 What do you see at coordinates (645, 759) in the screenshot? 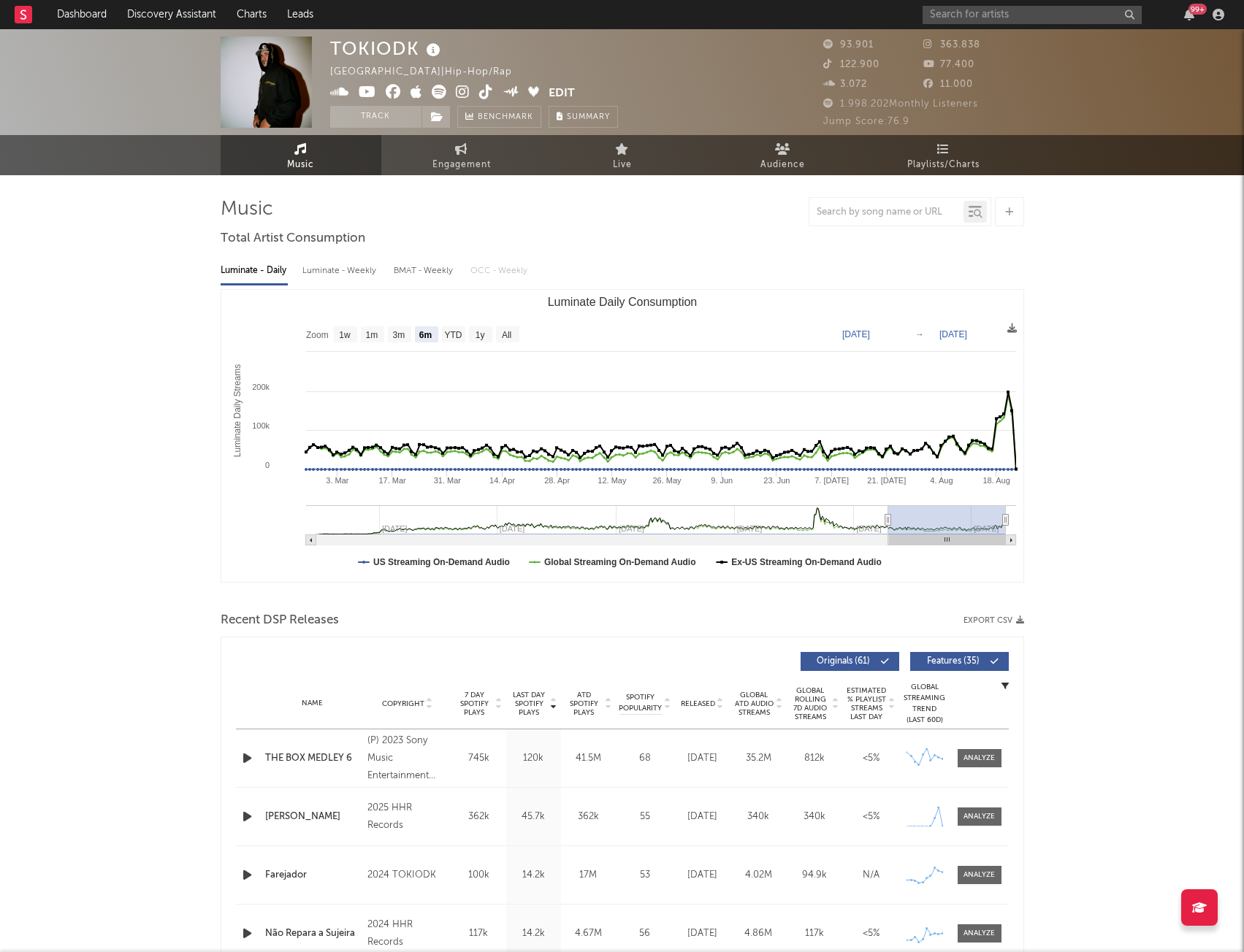
I see `div: 68` at bounding box center [645, 759].